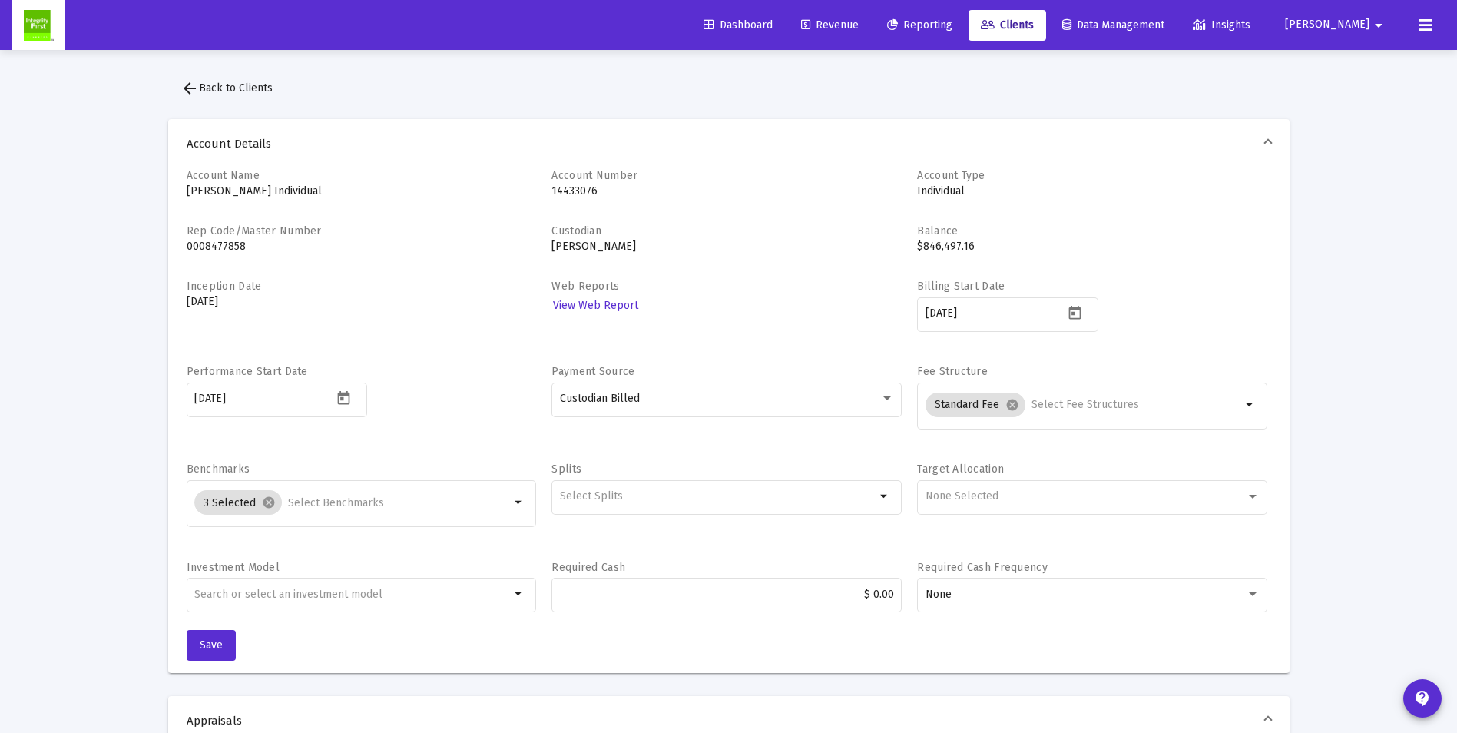 The image size is (1457, 733). I want to click on span: Account Details, so click(726, 144).